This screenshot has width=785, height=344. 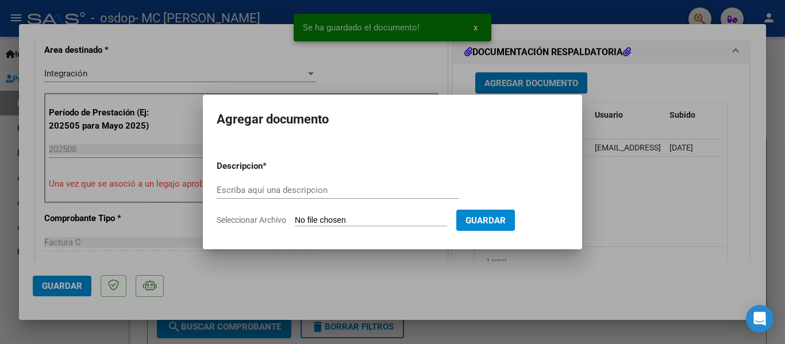 I want to click on span: Guardar, so click(x=486, y=221).